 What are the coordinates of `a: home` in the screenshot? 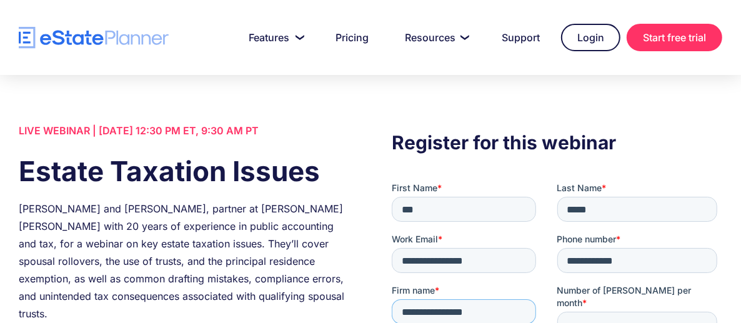 It's located at (94, 37).